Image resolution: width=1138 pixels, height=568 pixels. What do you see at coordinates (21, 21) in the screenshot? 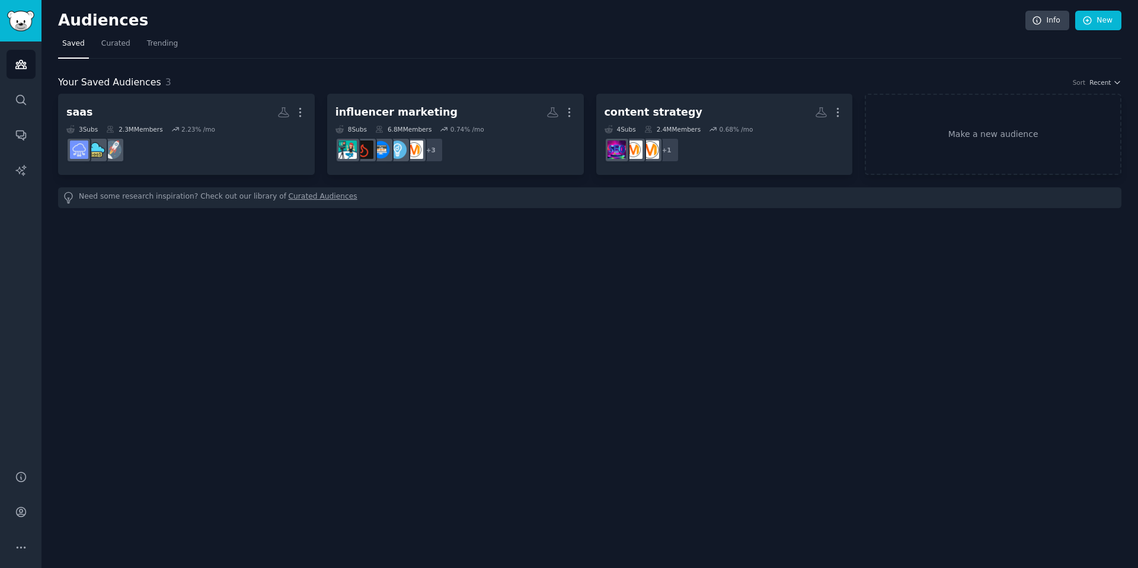
I see `img: GummySearch logo` at bounding box center [21, 21].